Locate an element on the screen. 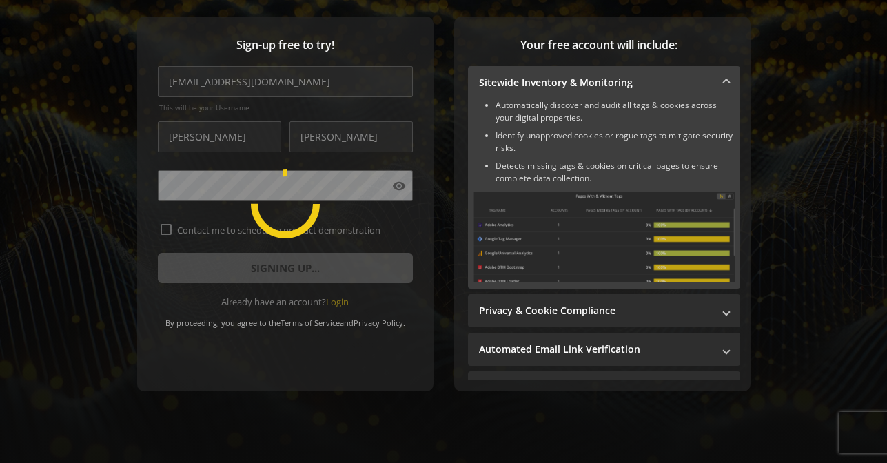 The image size is (887, 463). span: Sign-up free to try! is located at coordinates (285, 45).